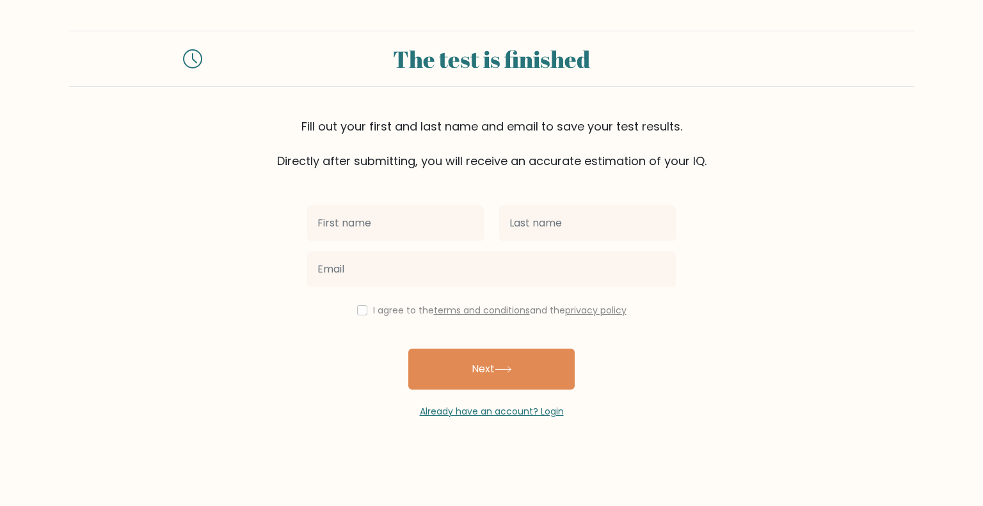 The width and height of the screenshot is (983, 506). I want to click on input: Email, so click(491, 269).